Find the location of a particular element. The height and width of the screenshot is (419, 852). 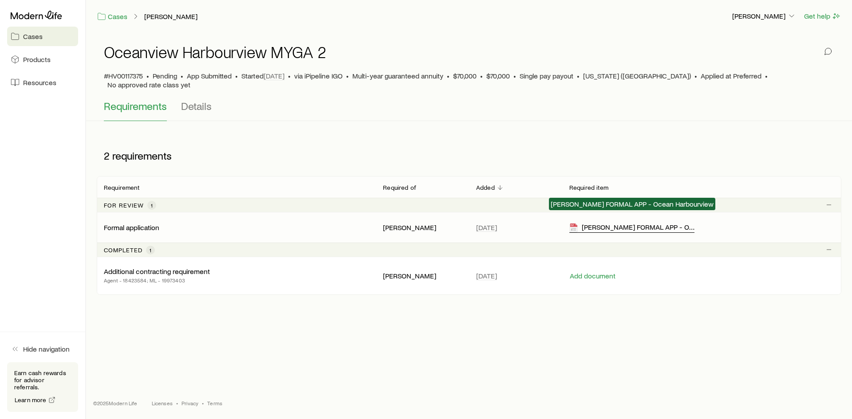

span: requirements is located at coordinates (142, 156).